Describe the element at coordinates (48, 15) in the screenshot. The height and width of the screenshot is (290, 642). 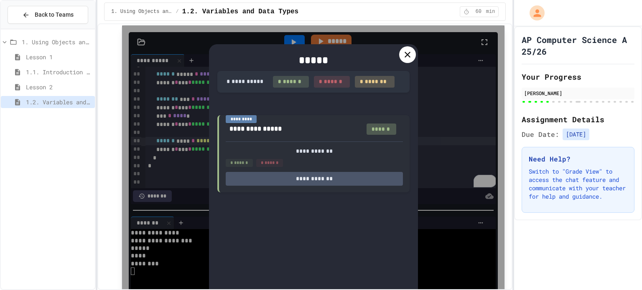
I see `button: Back to Teams` at that location.